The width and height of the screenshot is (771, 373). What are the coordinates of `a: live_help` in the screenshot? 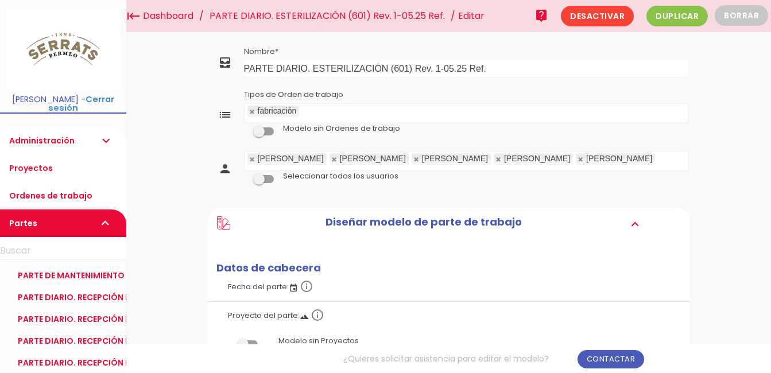 It's located at (542, 16).